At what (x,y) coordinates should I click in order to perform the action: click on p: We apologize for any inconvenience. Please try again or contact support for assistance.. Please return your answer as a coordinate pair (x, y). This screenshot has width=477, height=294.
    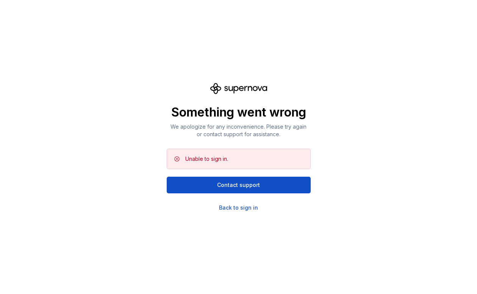
    Looking at the image, I should click on (239, 131).